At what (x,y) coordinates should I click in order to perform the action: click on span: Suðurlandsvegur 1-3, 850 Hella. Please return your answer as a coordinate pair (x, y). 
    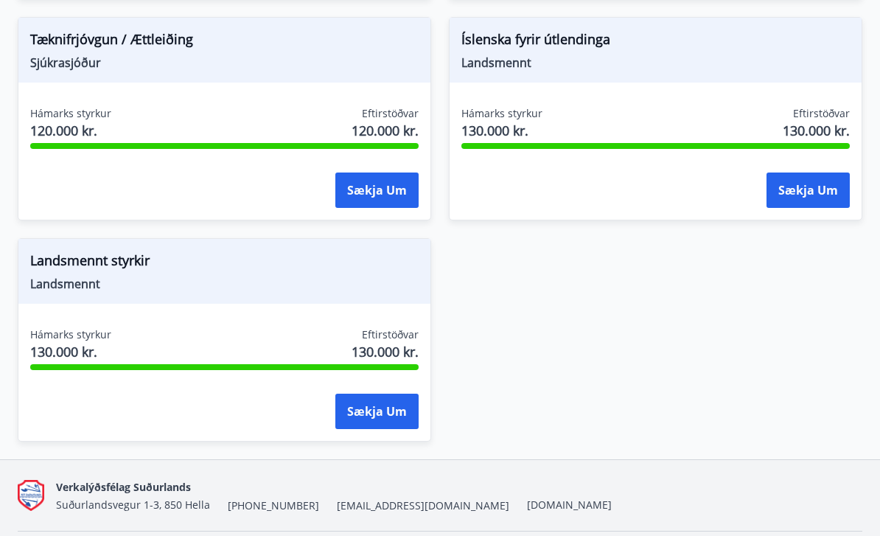
    Looking at the image, I should click on (133, 504).